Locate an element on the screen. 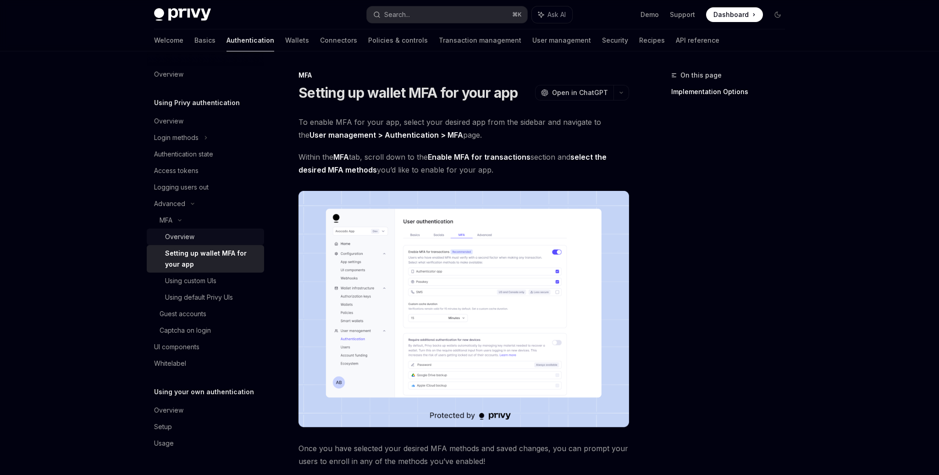  a: Implementation Options is located at coordinates (732, 92).